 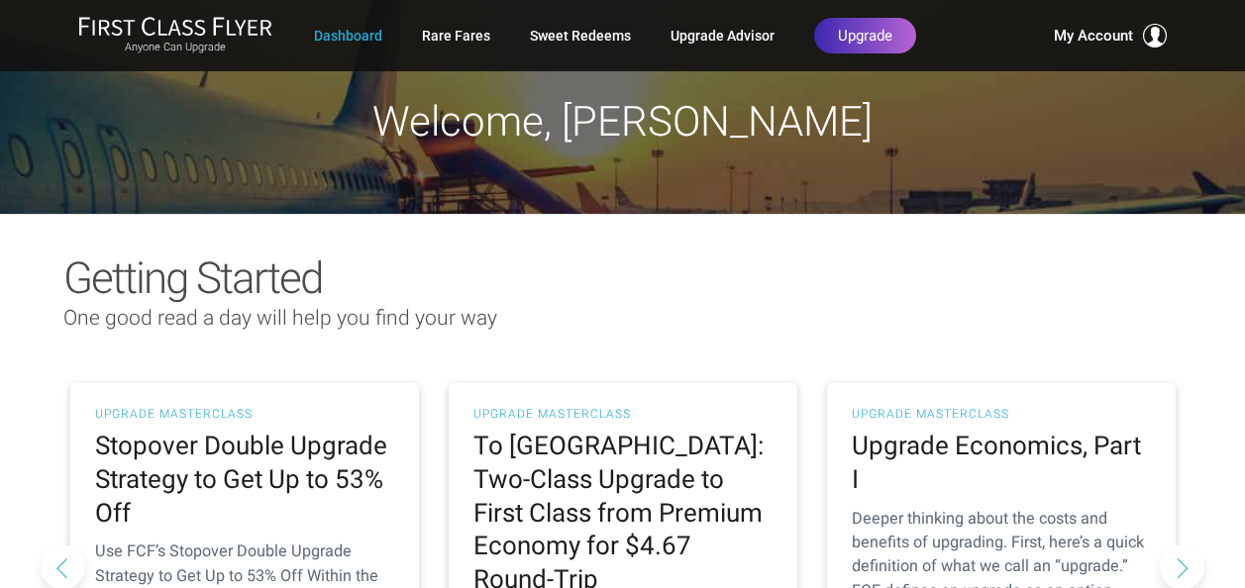 What do you see at coordinates (865, 36) in the screenshot?
I see `a: Upgrade` at bounding box center [865, 36].